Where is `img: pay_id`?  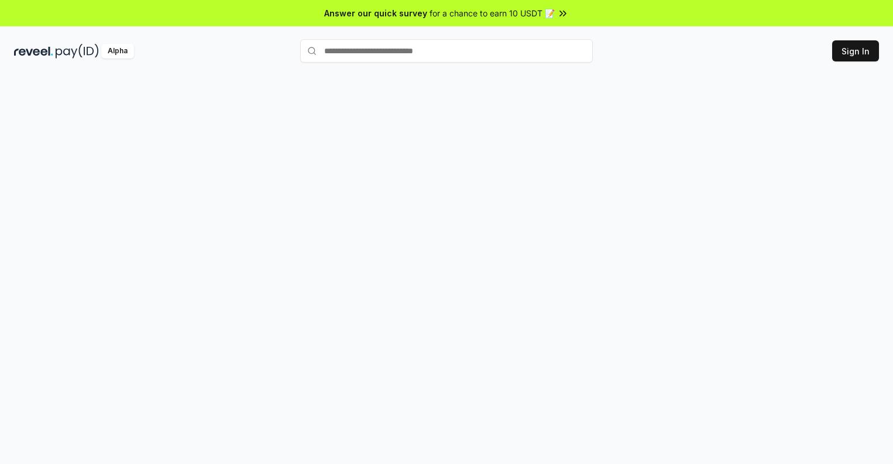 img: pay_id is located at coordinates (77, 51).